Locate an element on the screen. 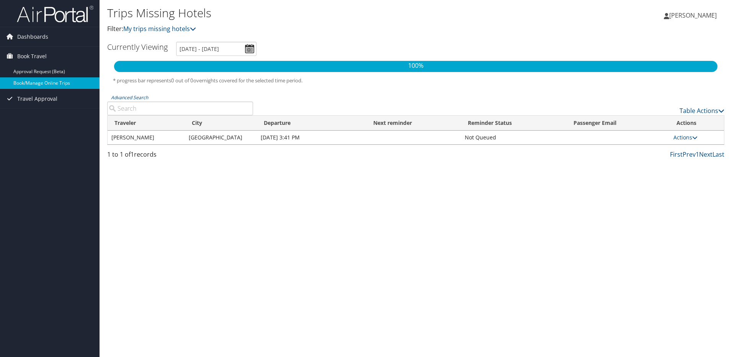  th: Next reminder is located at coordinates (414, 123).